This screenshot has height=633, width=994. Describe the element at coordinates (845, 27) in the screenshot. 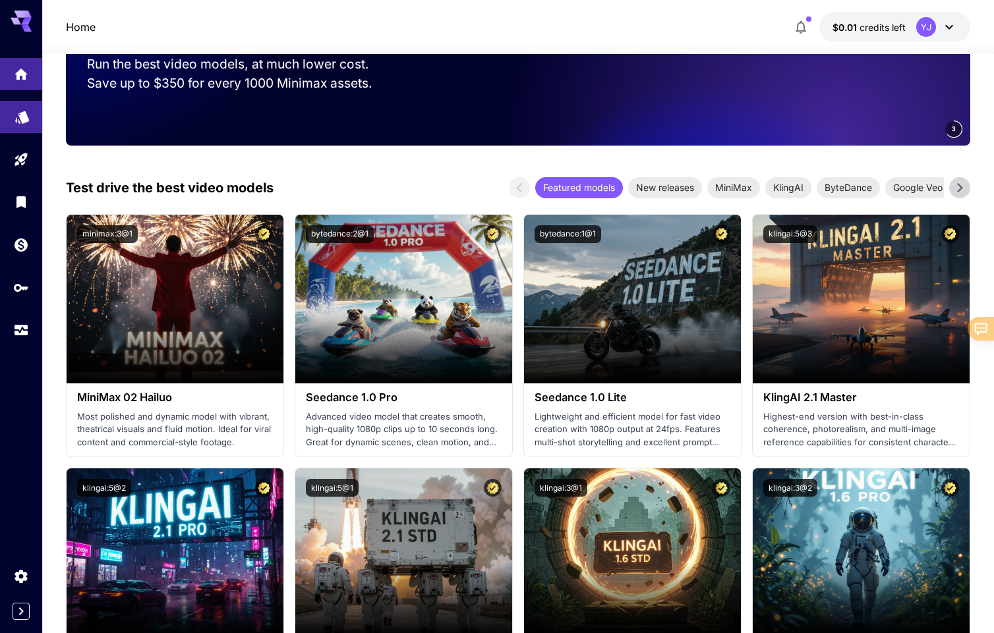

I see `span: $0.01` at that location.